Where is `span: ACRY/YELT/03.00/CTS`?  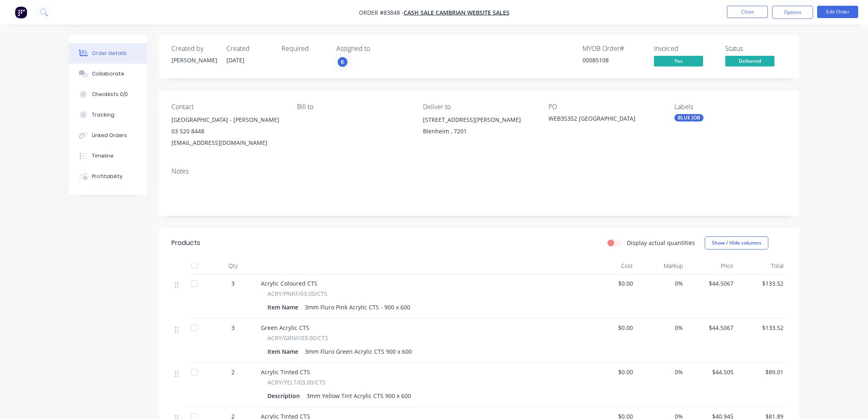 span: ACRY/YELT/03.00/CTS is located at coordinates (297, 382).